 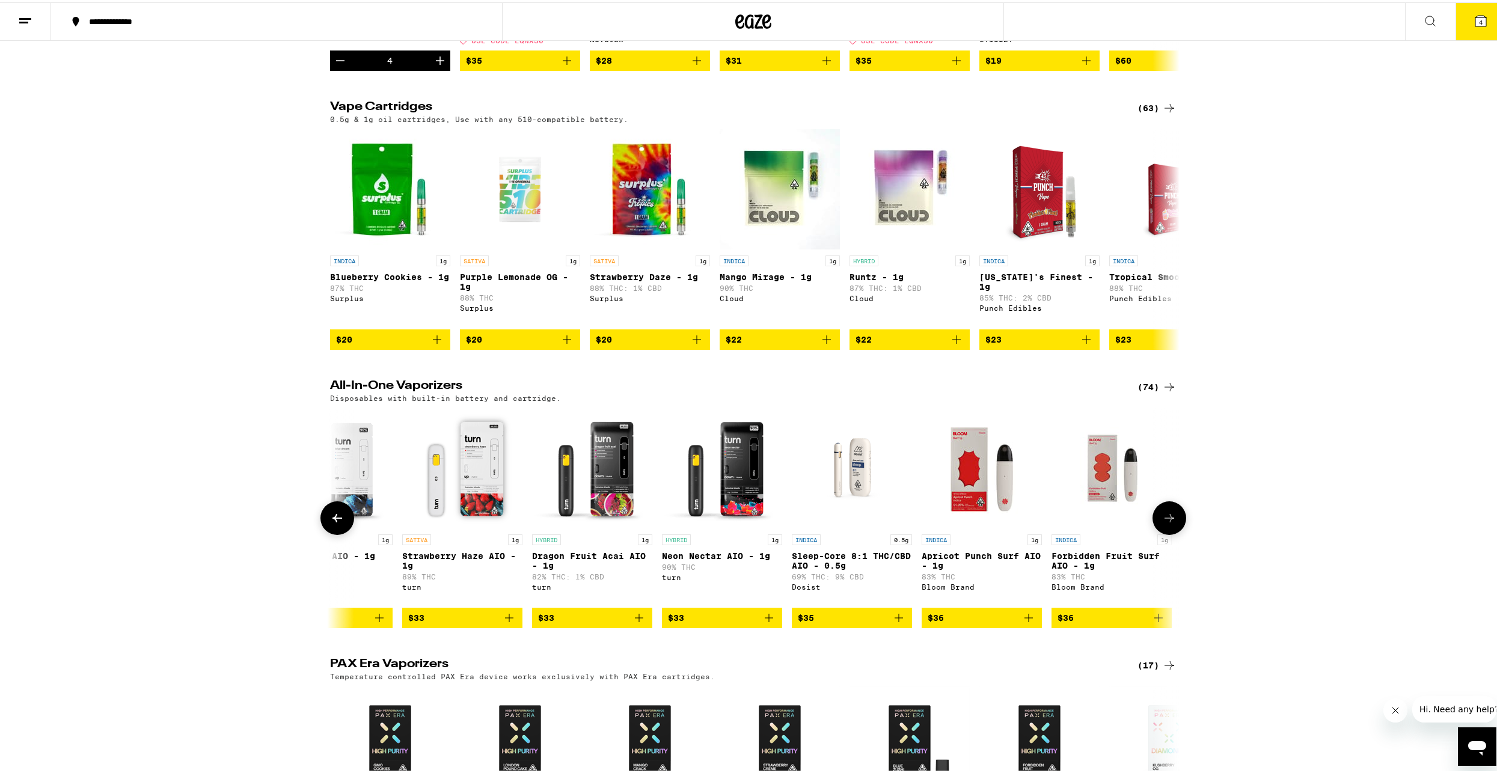 I want to click on p: 0.5g & 1g oil cartridges, Use with any 510-compatible battery., so click(x=479, y=117).